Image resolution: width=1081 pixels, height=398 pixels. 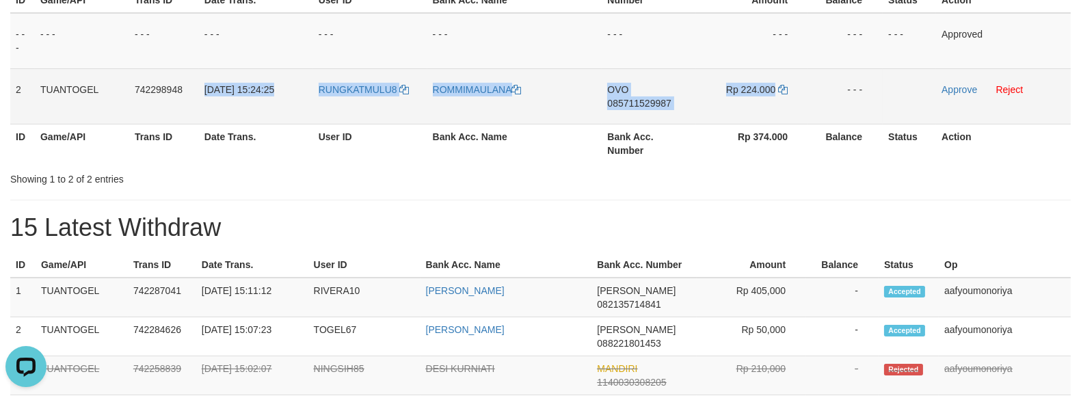 I want to click on th: Action, so click(x=1003, y=143).